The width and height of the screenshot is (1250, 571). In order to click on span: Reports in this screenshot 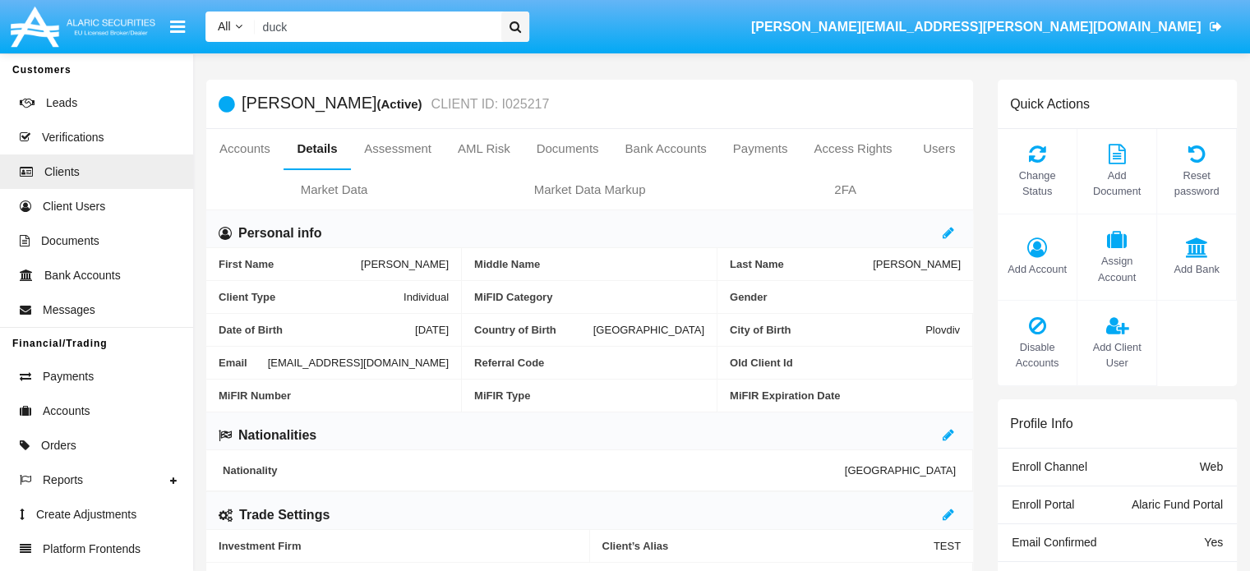, I will do `click(62, 480)`.